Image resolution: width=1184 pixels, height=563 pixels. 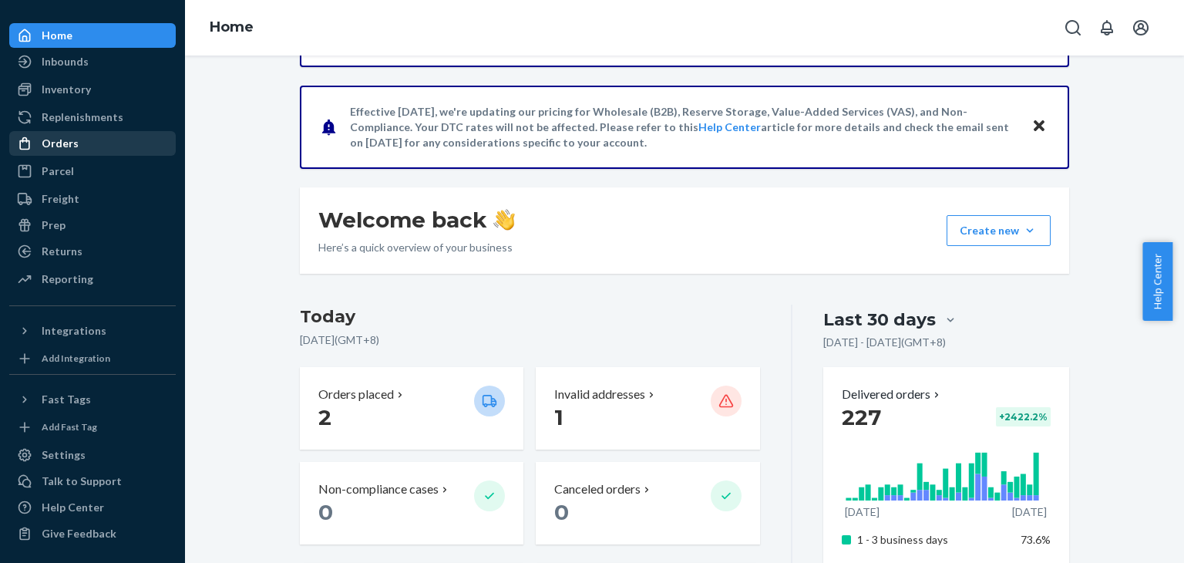 What do you see at coordinates (92, 251) in the screenshot?
I see `a: Returns` at bounding box center [92, 251].